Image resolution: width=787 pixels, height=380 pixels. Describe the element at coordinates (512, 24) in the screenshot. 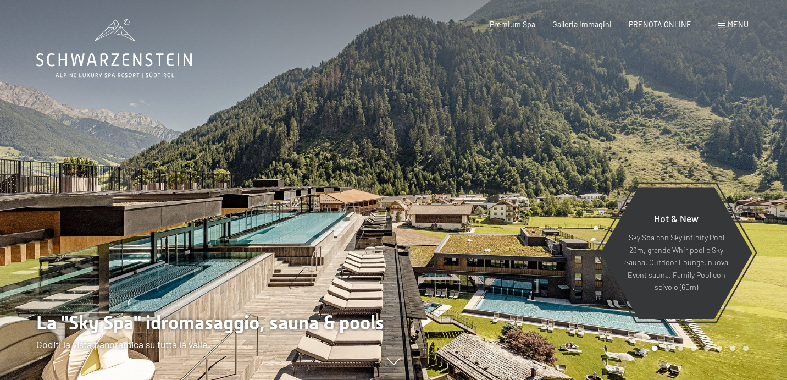

I see `a: Premium Spa` at that location.